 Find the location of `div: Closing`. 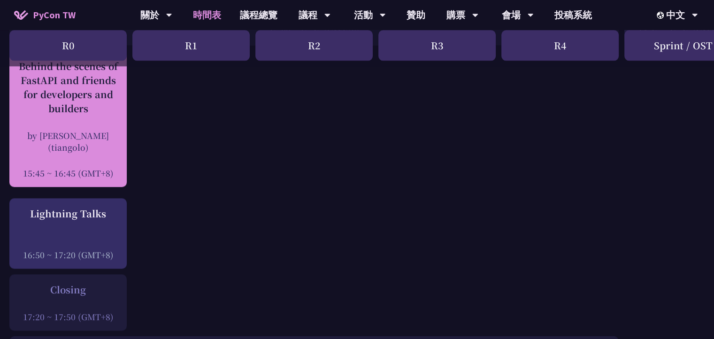

div: Closing is located at coordinates (68, 290).